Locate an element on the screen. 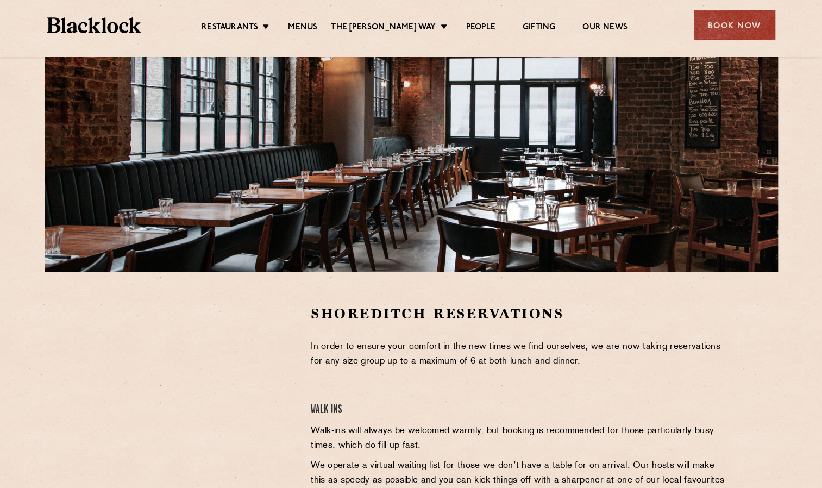 The image size is (822, 488). a: Menus is located at coordinates (302, 28).